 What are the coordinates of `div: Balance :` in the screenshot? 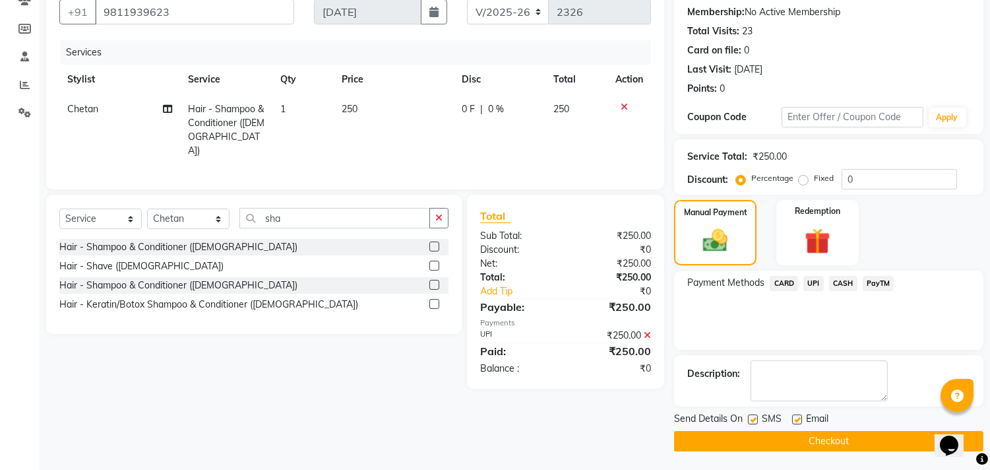 It's located at (518, 368).